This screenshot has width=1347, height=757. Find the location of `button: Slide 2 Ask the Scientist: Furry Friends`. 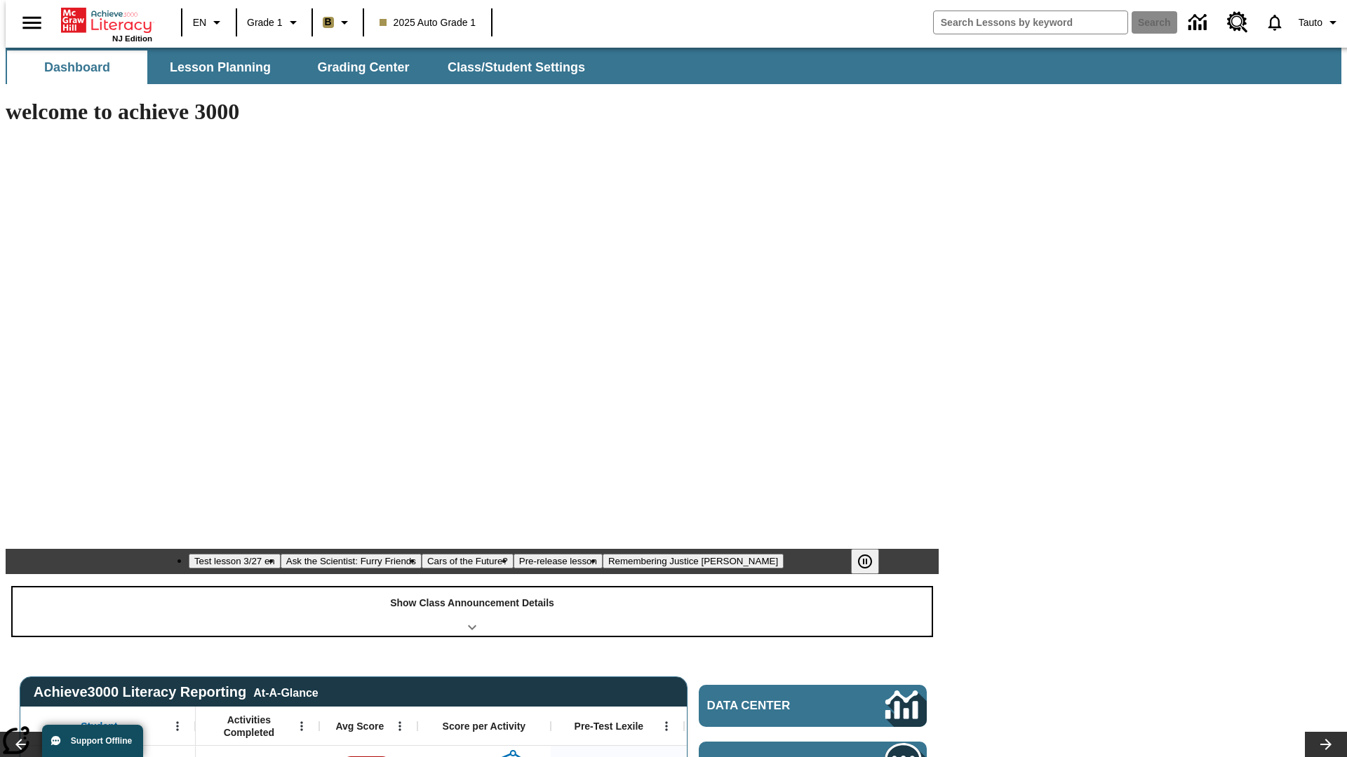

button: Slide 2 Ask the Scientist: Furry Friends is located at coordinates (351, 561).